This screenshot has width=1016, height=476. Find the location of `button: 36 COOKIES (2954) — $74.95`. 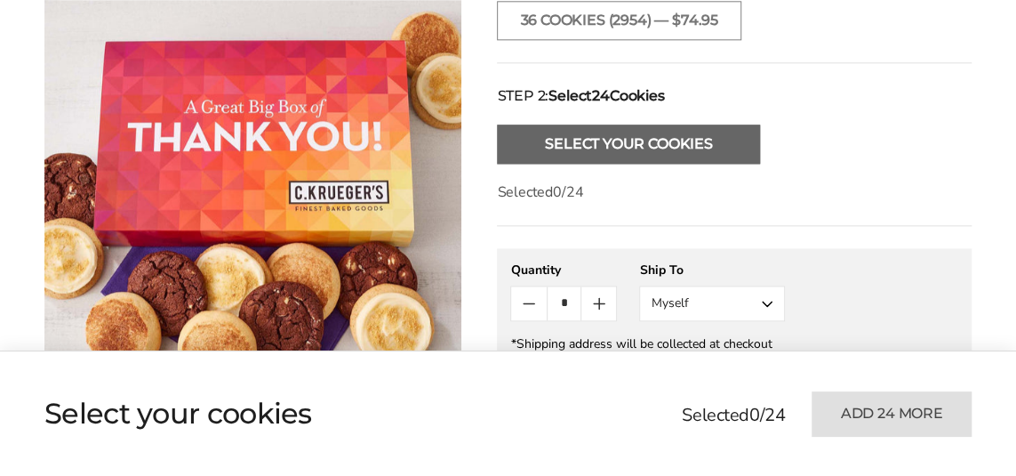

button: 36 COOKIES (2954) — $74.95 is located at coordinates (619, 20).